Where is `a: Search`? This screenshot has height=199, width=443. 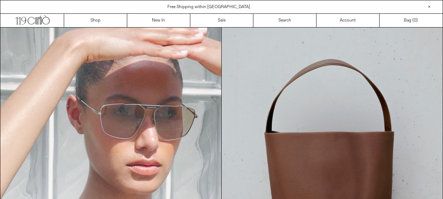 a: Search is located at coordinates (285, 20).